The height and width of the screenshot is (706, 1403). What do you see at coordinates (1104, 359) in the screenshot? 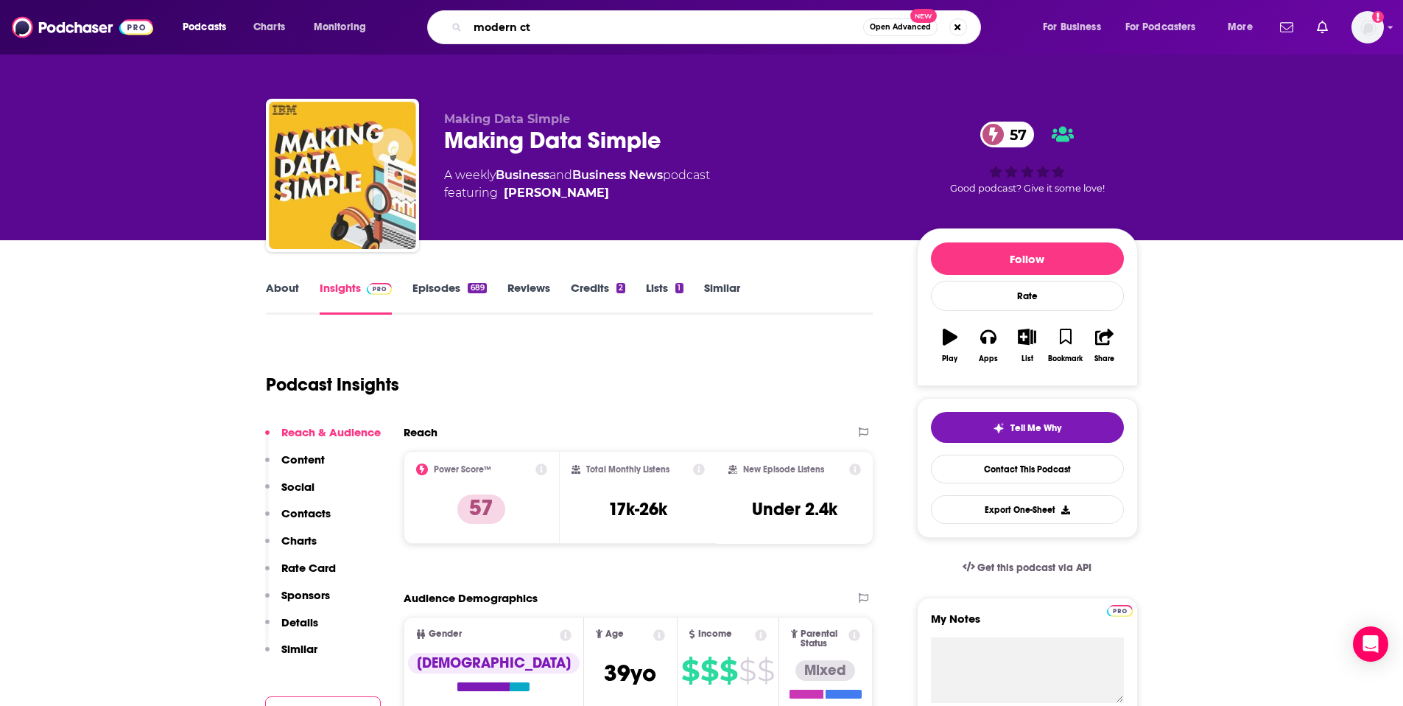
I see `div: Share` at bounding box center [1104, 359].